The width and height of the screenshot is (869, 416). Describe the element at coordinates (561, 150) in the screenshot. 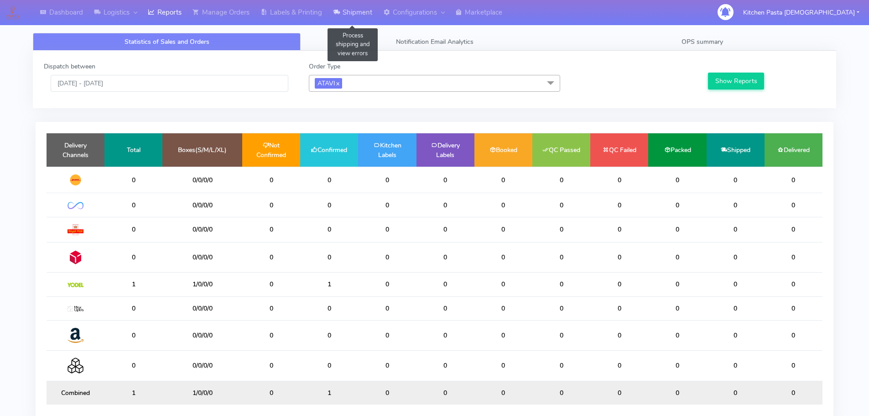

I see `td: QC Passed` at that location.